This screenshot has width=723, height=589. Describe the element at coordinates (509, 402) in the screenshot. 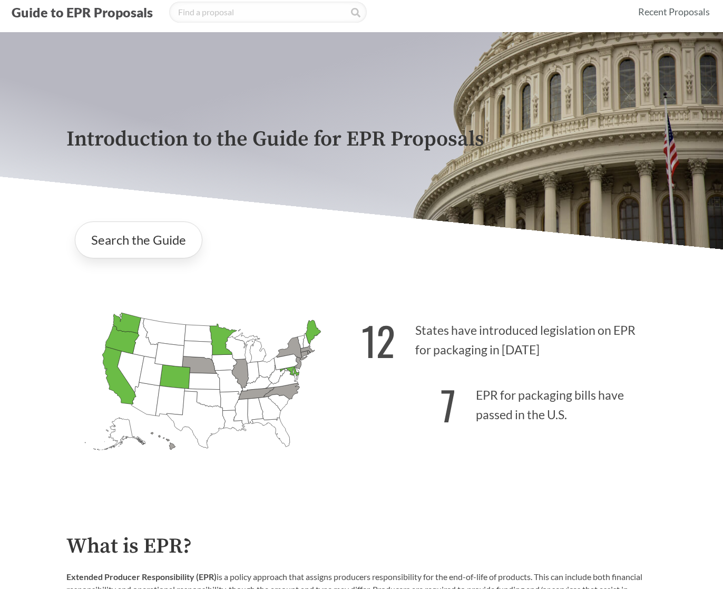

I see `p: EPR for packaging bills have passed in the U.S.` at that location.